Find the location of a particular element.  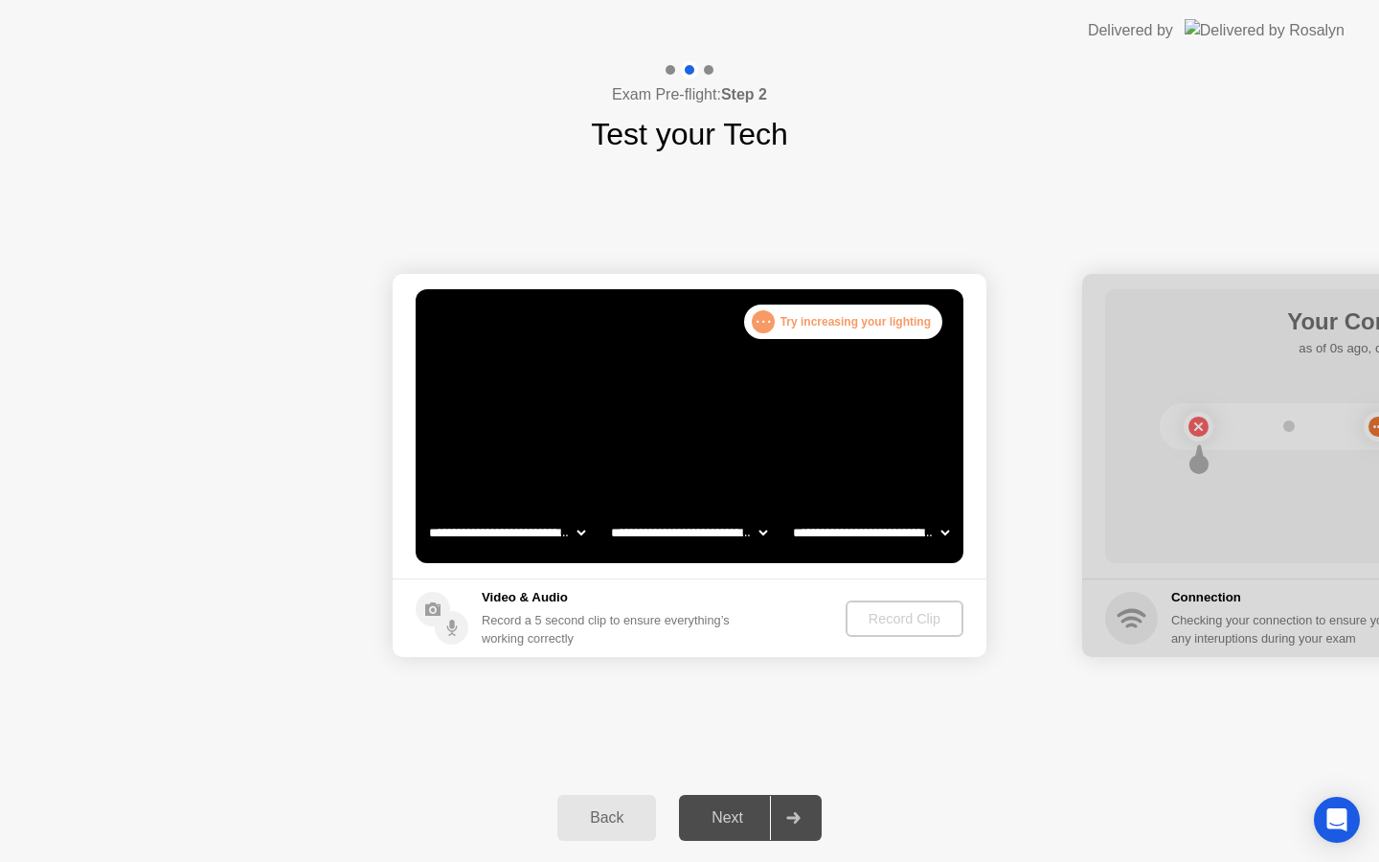

select: Available microphones is located at coordinates (871, 533).